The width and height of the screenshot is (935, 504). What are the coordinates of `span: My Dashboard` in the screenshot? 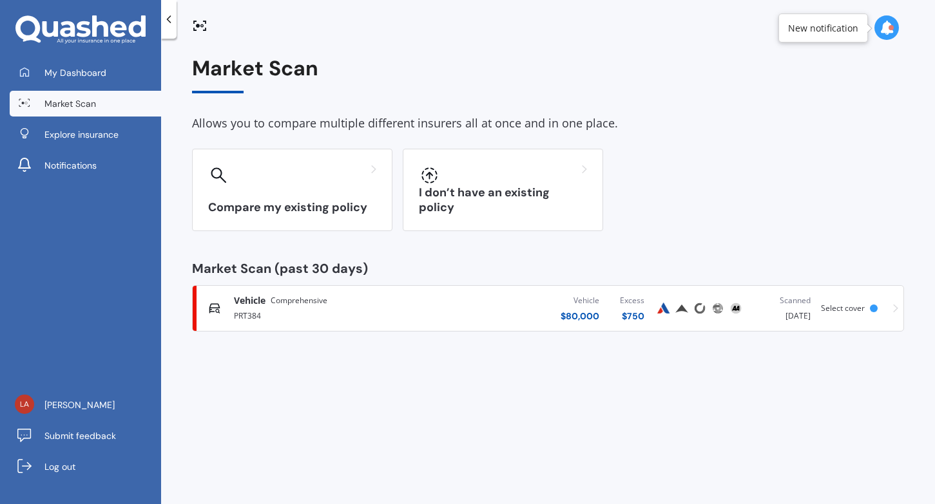 It's located at (75, 73).